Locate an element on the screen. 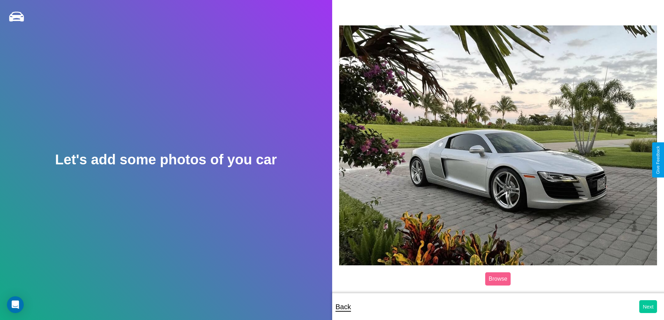 This screenshot has width=664, height=320. div: Give Feedback is located at coordinates (658, 160).